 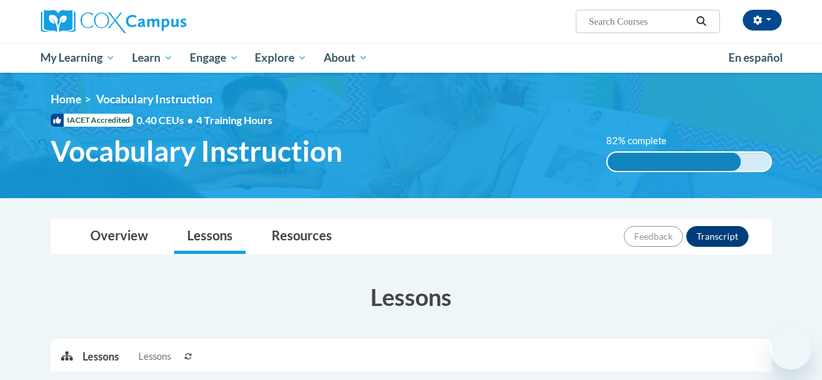 What do you see at coordinates (234, 120) in the screenshot?
I see `span: 4 Training Hours` at bounding box center [234, 120].